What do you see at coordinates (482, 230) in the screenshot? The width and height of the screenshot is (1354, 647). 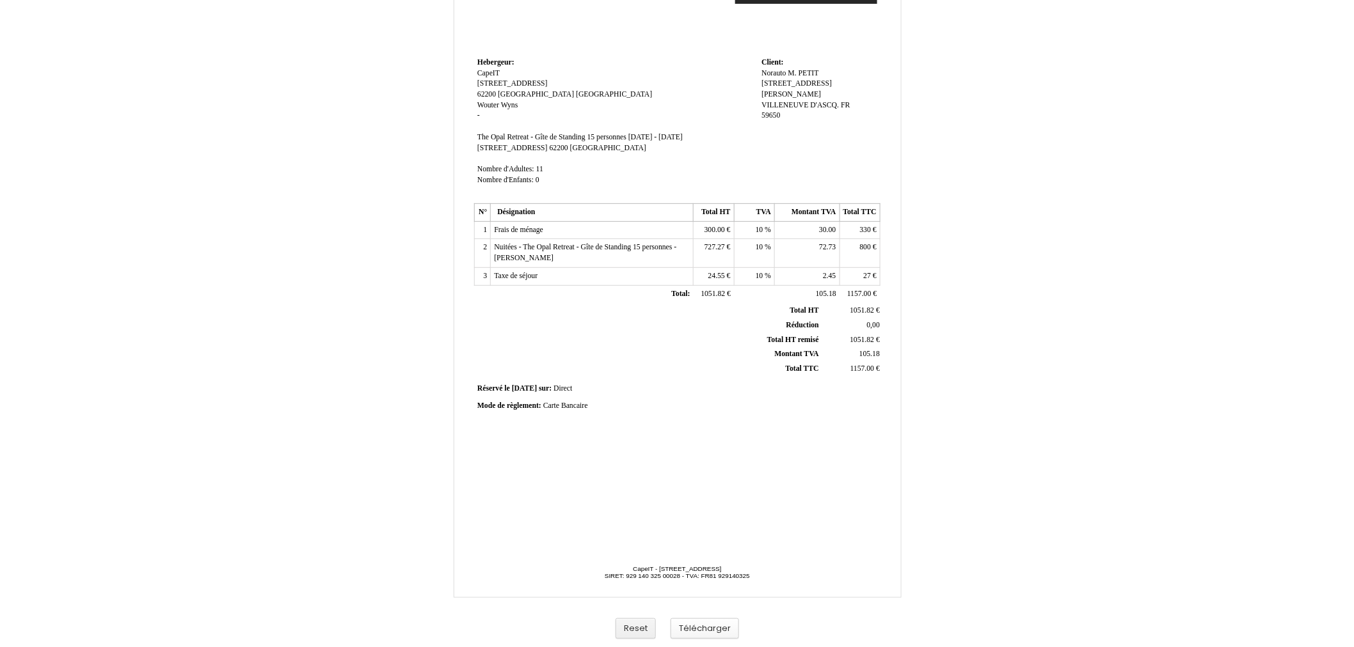 I see `td: 1` at bounding box center [482, 230].